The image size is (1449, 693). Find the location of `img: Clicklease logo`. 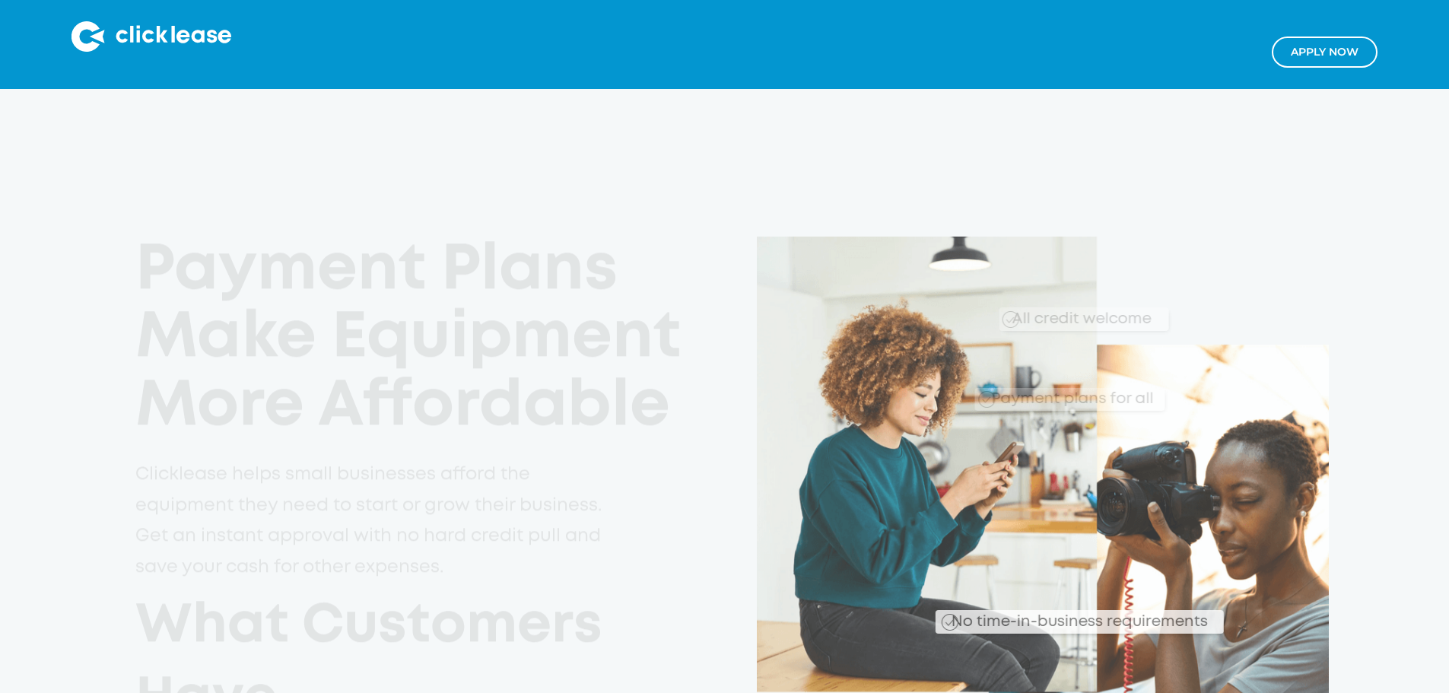

img: Clicklease logo is located at coordinates (151, 37).